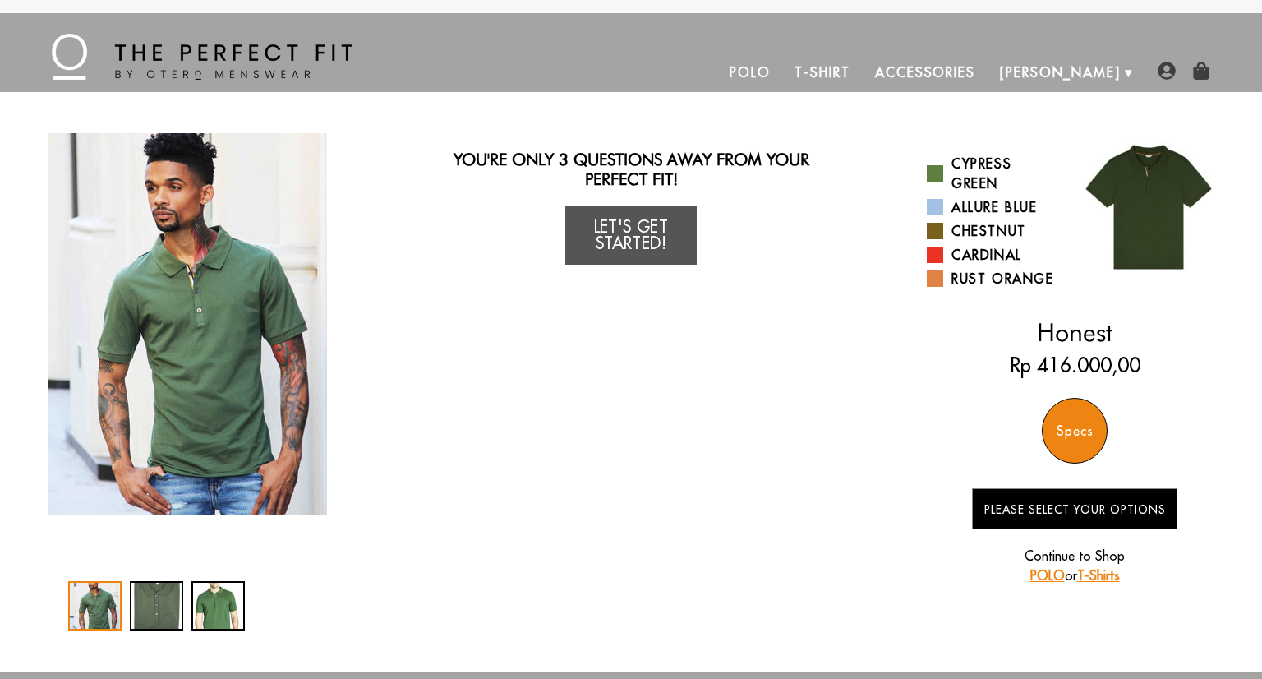  What do you see at coordinates (1075, 365) in the screenshot?
I see `ins: Rp 416.000,00` at bounding box center [1075, 365].